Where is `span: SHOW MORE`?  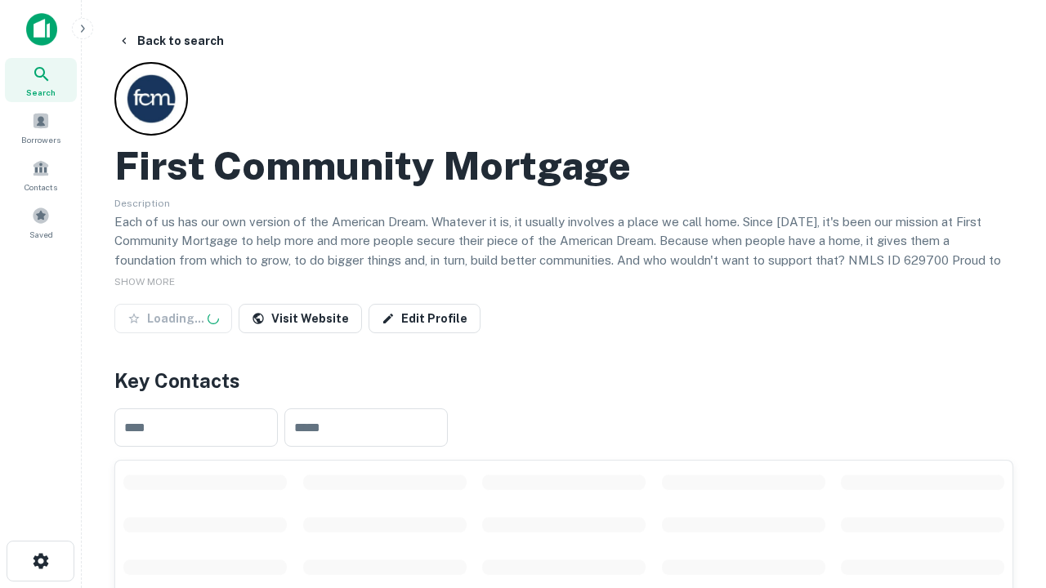 span: SHOW MORE is located at coordinates (145, 282).